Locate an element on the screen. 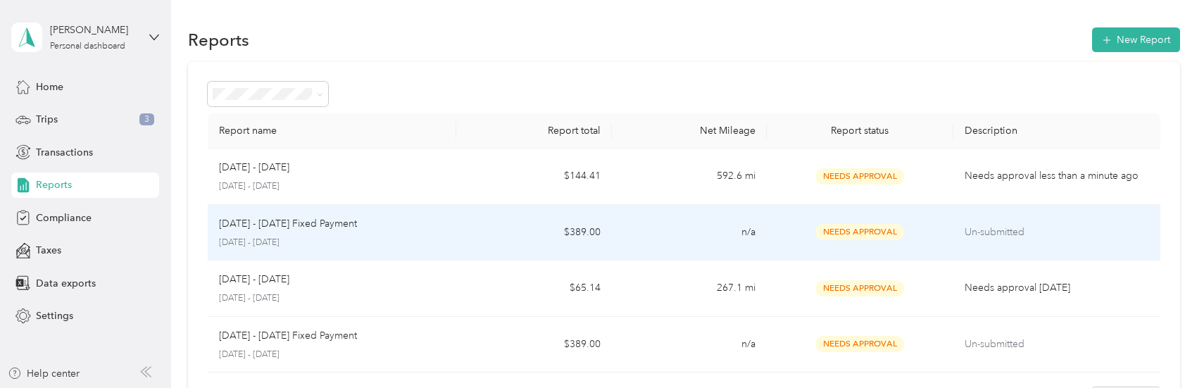 The image size is (1204, 388). button: New Report is located at coordinates (1136, 39).